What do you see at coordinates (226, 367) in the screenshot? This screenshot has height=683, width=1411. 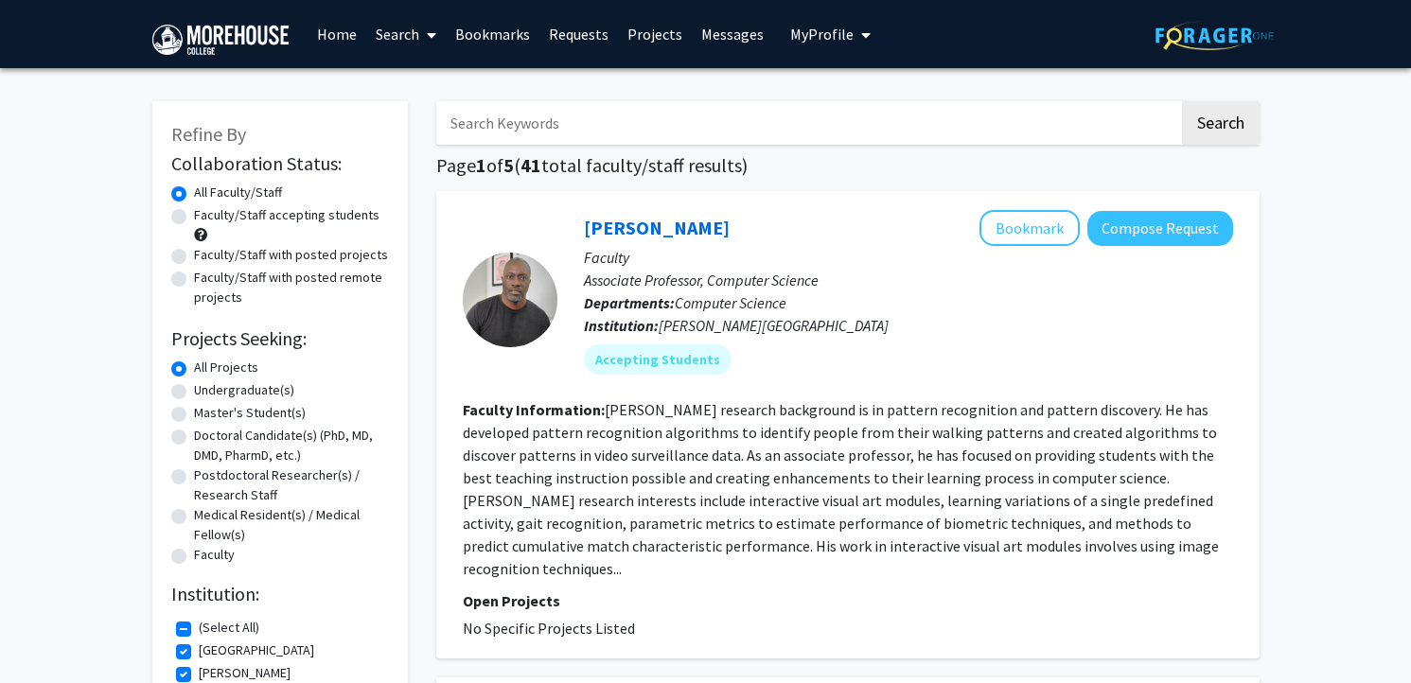 I see `label: All Projects` at bounding box center [226, 367].